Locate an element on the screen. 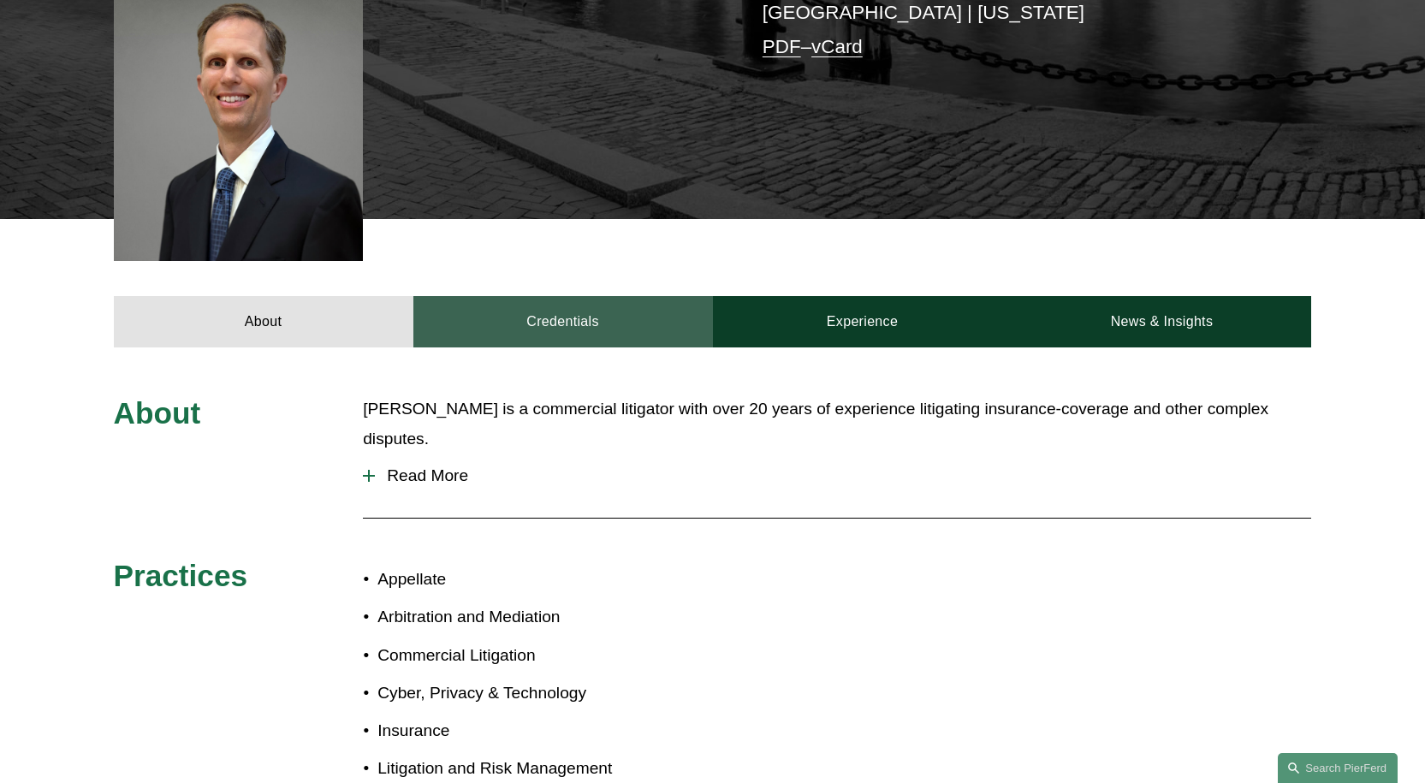 The image size is (1425, 783). a: News & Insights is located at coordinates (1161, 322).